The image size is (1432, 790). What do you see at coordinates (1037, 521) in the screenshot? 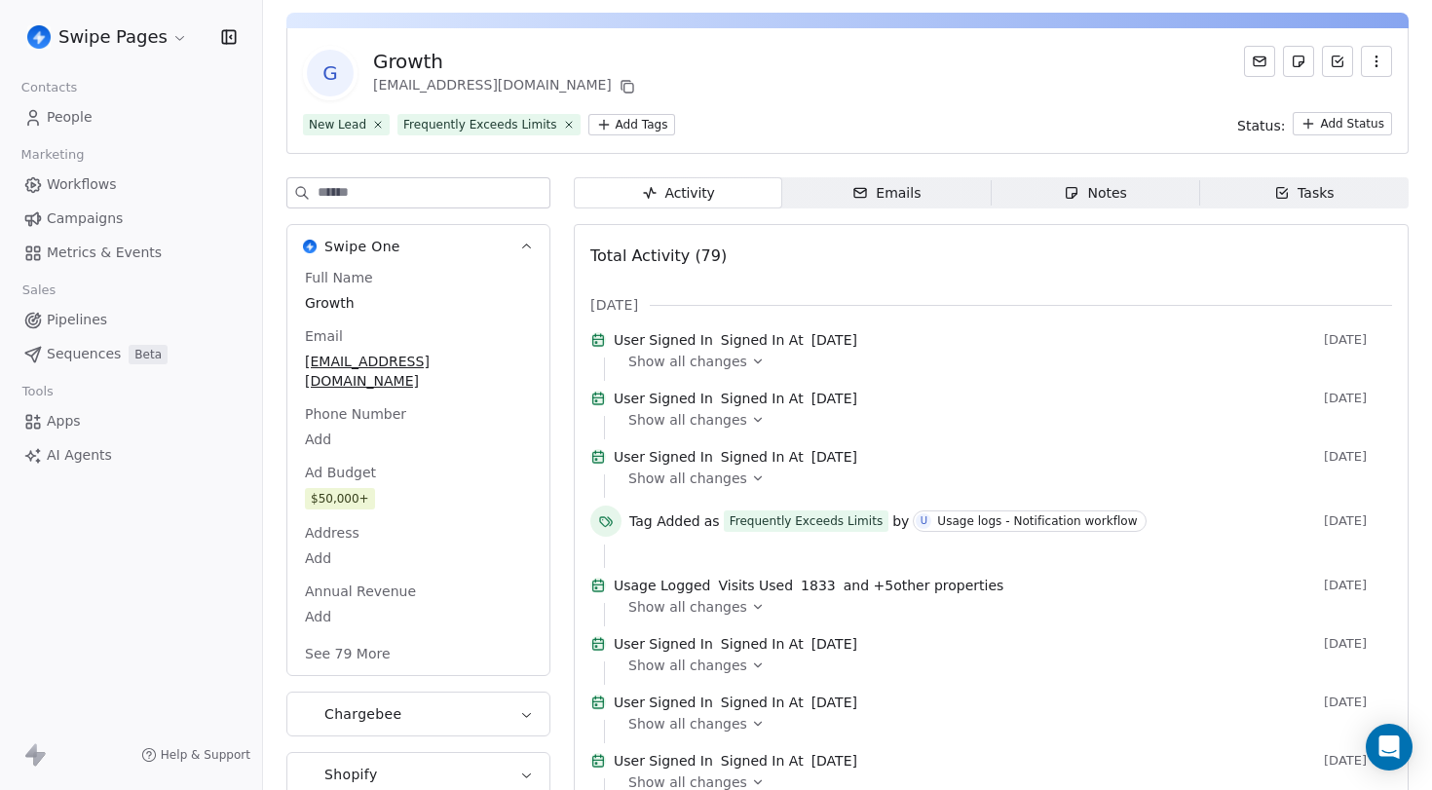
I see `div: Usage logs - Notification workflow` at bounding box center [1037, 521].